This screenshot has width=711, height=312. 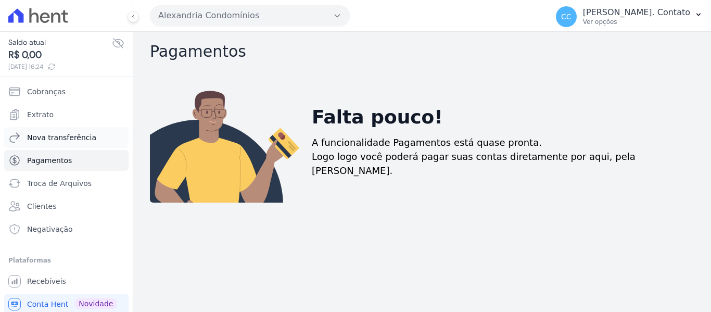 I want to click on span: Novidade, so click(x=96, y=303).